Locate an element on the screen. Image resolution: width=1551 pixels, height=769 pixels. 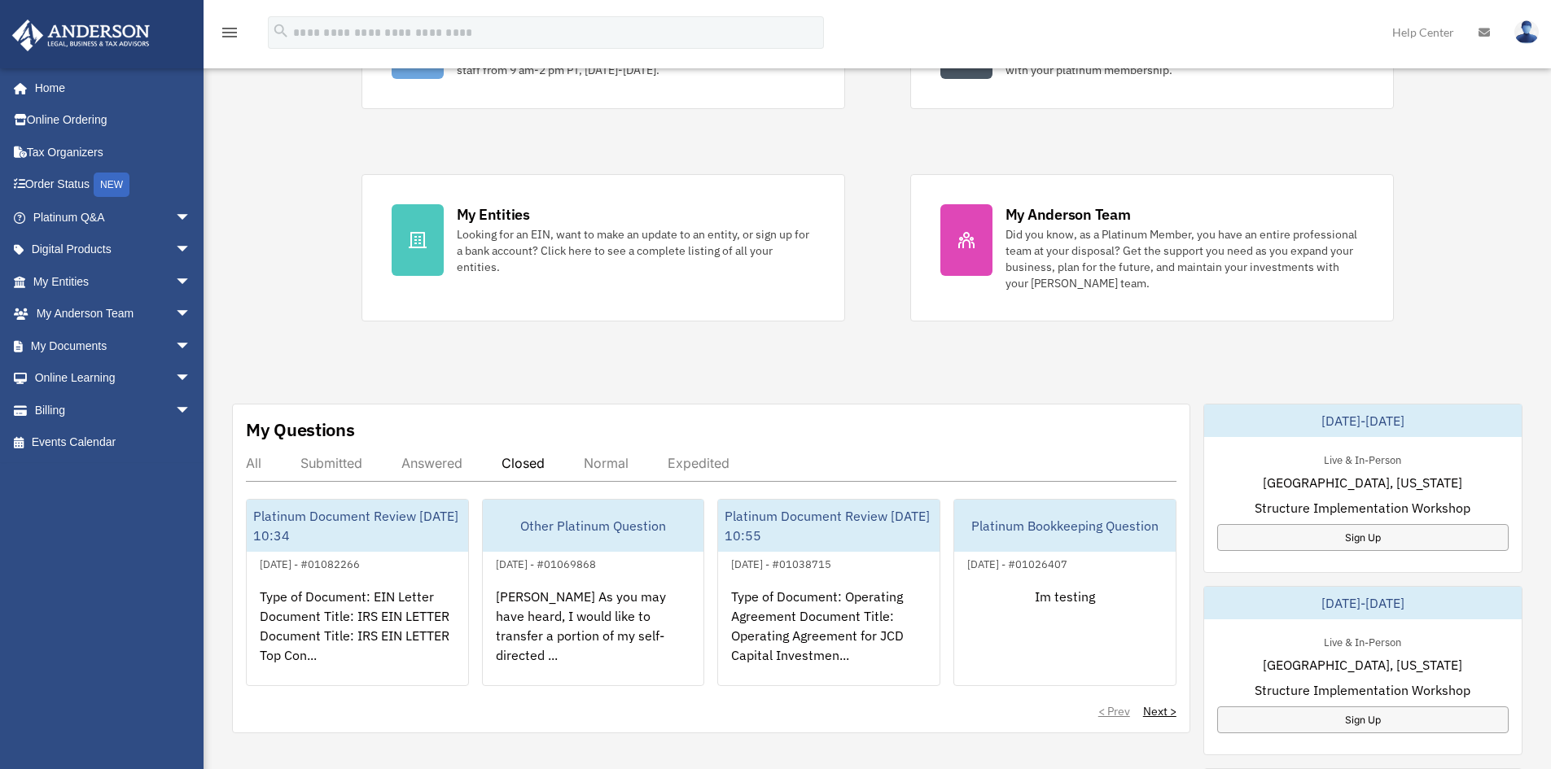
a: Online Ordering is located at coordinates (113, 121).